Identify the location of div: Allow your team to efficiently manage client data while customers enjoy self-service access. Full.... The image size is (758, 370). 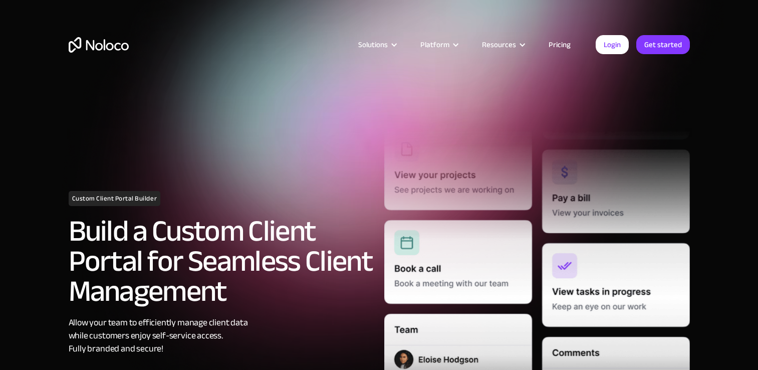
(222, 336).